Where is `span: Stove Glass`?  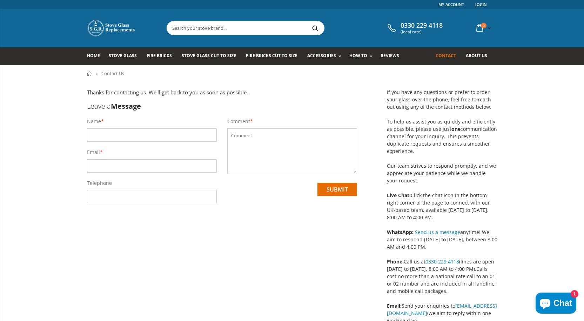 span: Stove Glass is located at coordinates (123, 55).